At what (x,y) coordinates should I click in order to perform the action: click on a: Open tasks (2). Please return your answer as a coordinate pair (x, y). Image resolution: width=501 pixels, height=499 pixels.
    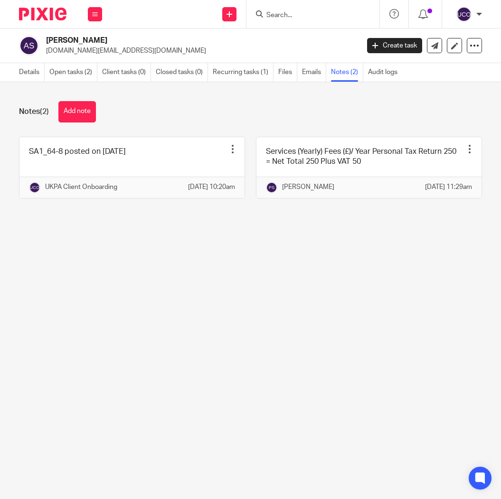
    Looking at the image, I should click on (73, 72).